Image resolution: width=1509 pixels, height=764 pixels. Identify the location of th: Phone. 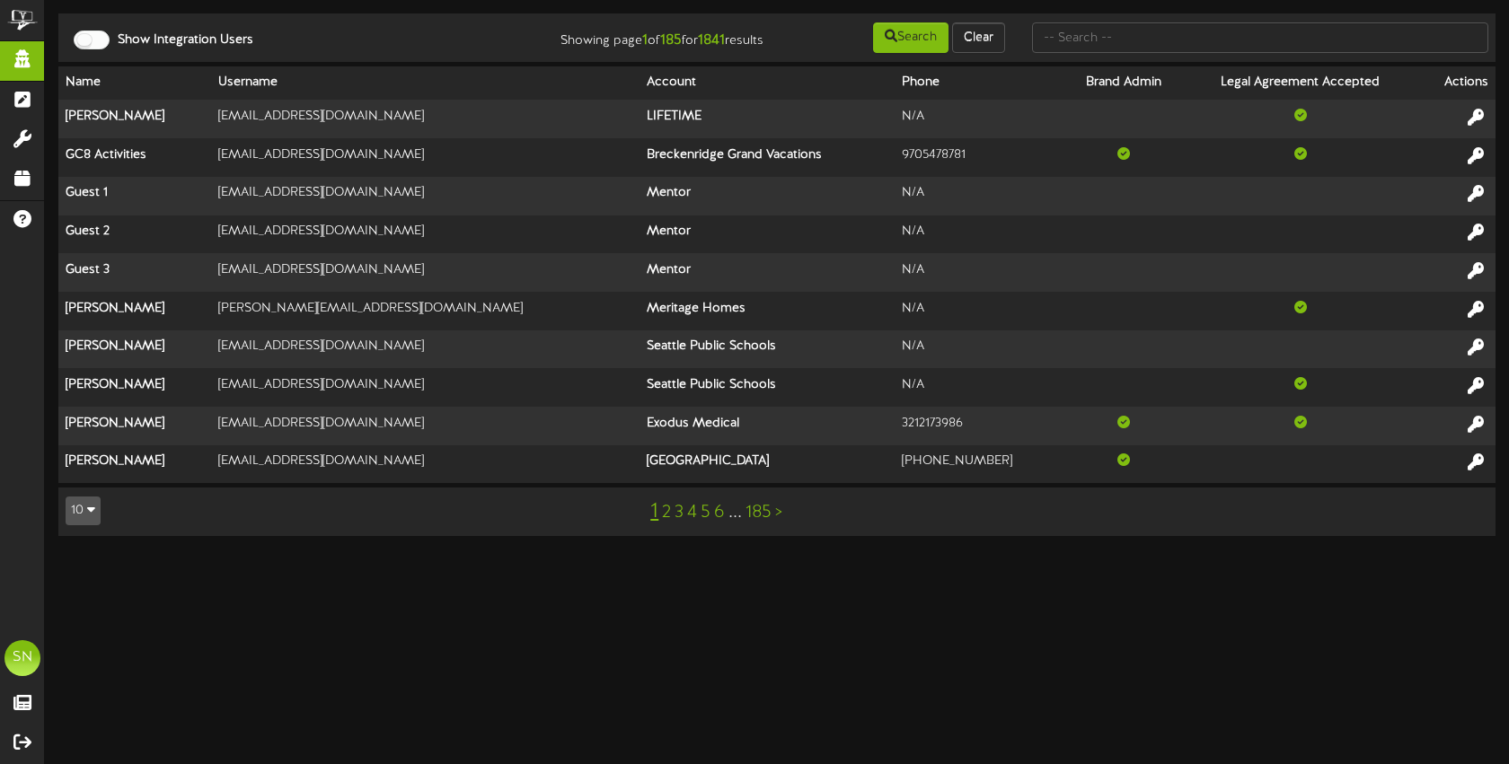
(978, 83).